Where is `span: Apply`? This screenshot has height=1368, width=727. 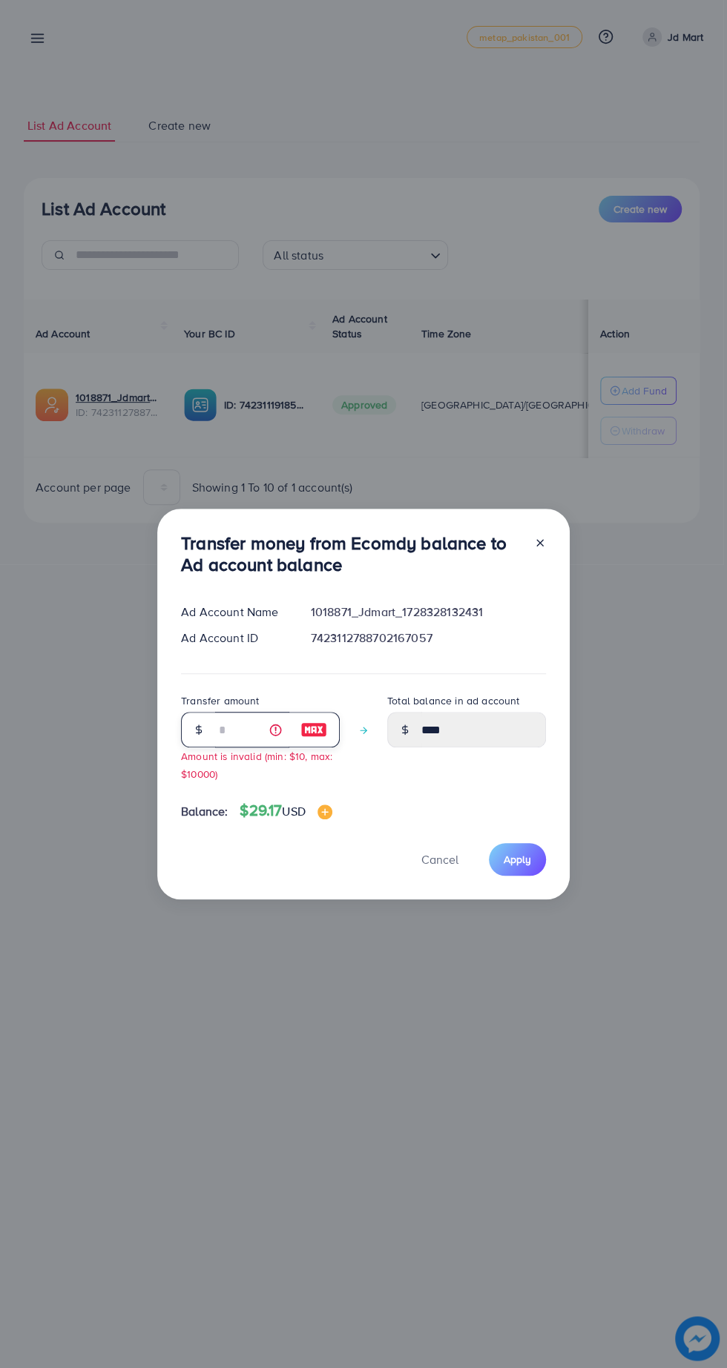
span: Apply is located at coordinates (517, 859).